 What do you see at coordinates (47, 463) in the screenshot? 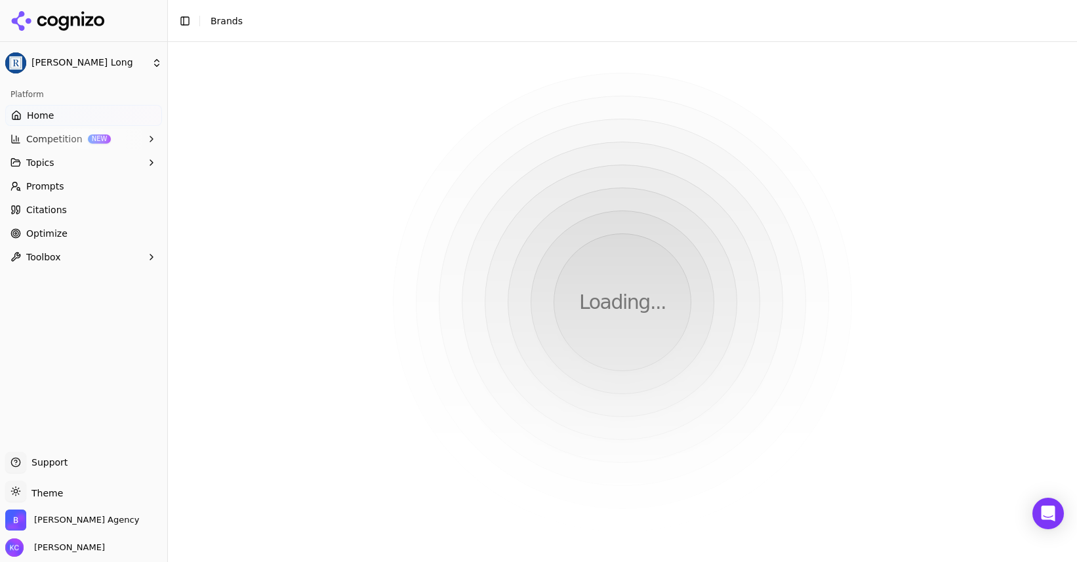
I see `span: Support` at bounding box center [47, 463].